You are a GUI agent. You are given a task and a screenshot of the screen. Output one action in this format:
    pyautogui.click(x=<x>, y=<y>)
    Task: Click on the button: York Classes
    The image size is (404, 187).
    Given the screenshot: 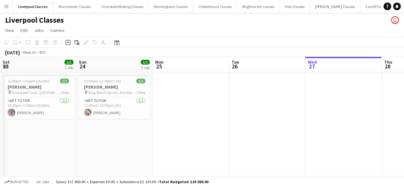 What is the action you would take?
    pyautogui.click(x=295, y=6)
    